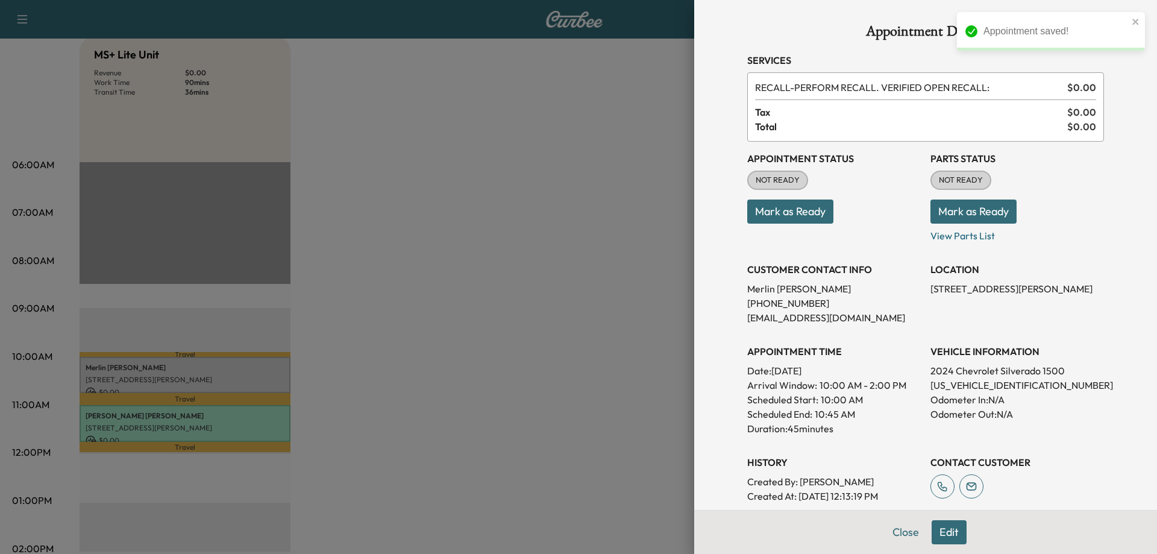  What do you see at coordinates (834, 462) in the screenshot?
I see `h3: History` at bounding box center [834, 462].